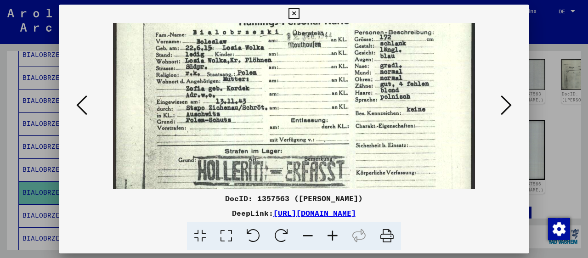 The image size is (588, 258). Describe the element at coordinates (559, 229) in the screenshot. I see `img: Zustimmung ändern` at that location.